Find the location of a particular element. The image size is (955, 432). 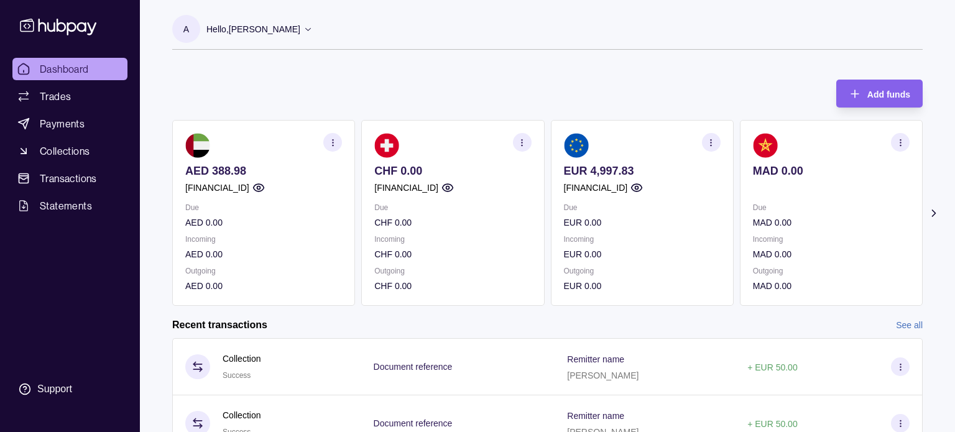

a: Payments is located at coordinates (70, 124).